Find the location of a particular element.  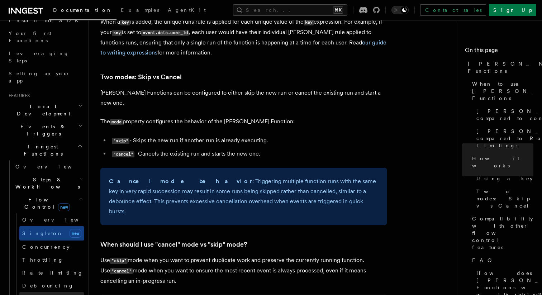

kbd: ⌘K is located at coordinates (338, 10).